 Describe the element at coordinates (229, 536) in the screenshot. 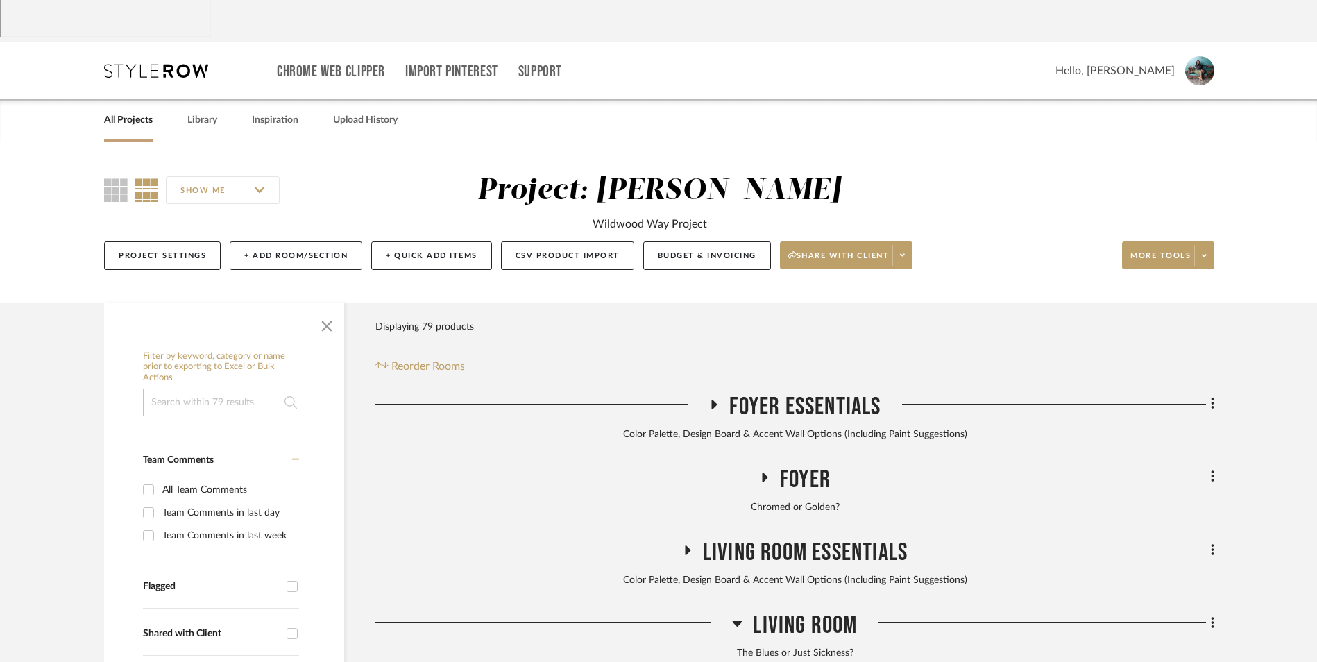

I see `div: Team Comments in last week` at that location.